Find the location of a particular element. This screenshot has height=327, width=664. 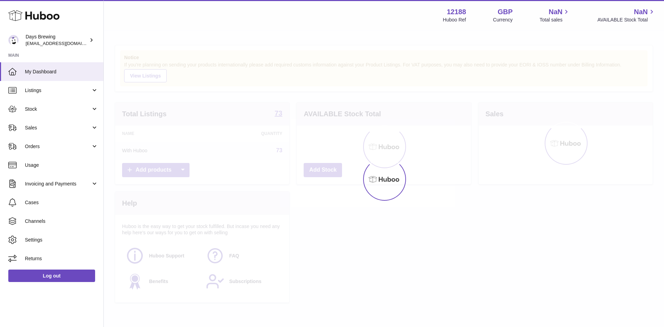

span: Sales is located at coordinates (58, 128).